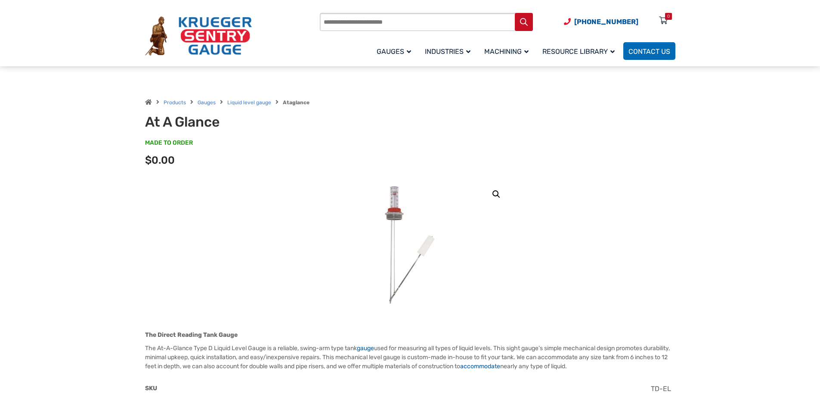 This screenshot has height=407, width=820. What do you see at coordinates (480, 366) in the screenshot?
I see `a: accommodate` at bounding box center [480, 366].